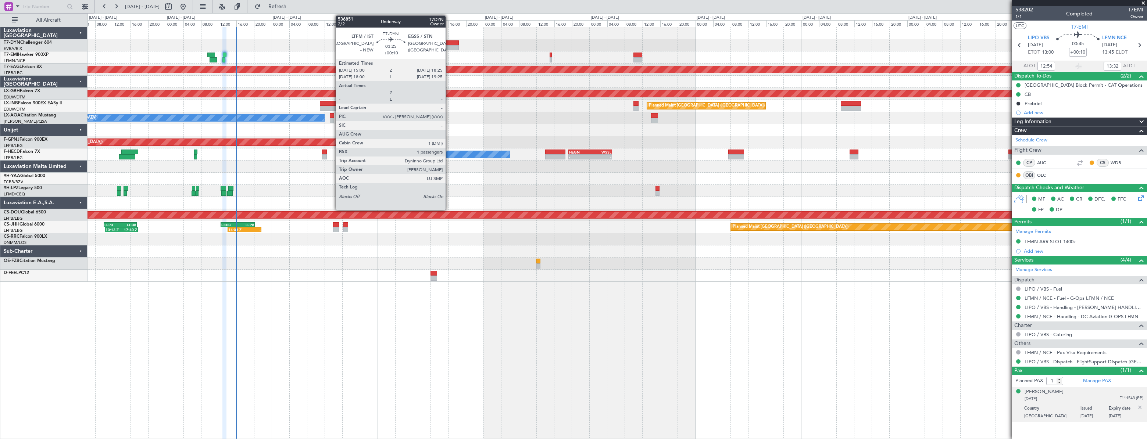  Describe the element at coordinates (16, 273) in the screenshot. I see `a: D-FEELPC12` at that location.